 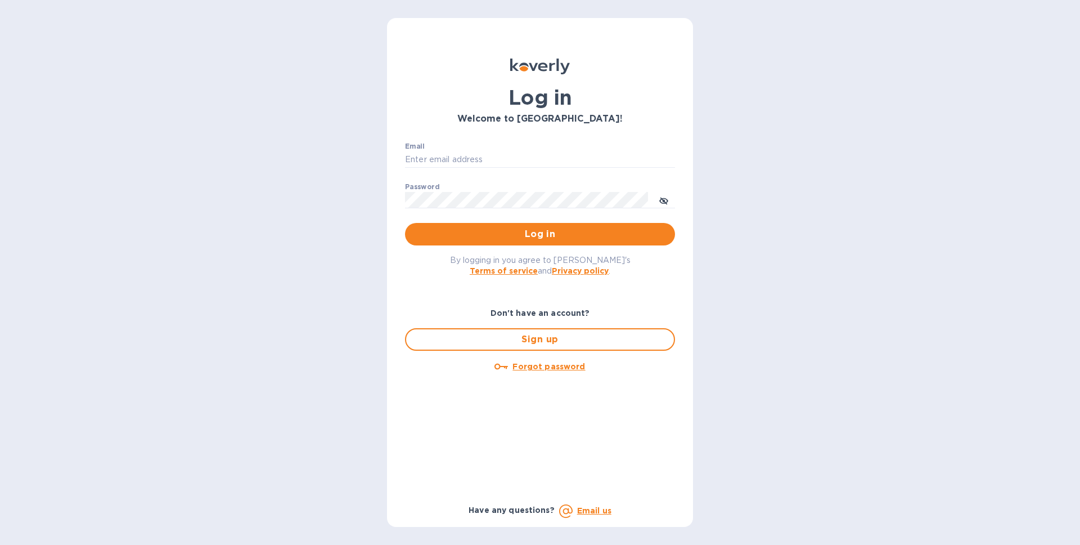 I want to click on b: Email us, so click(x=594, y=510).